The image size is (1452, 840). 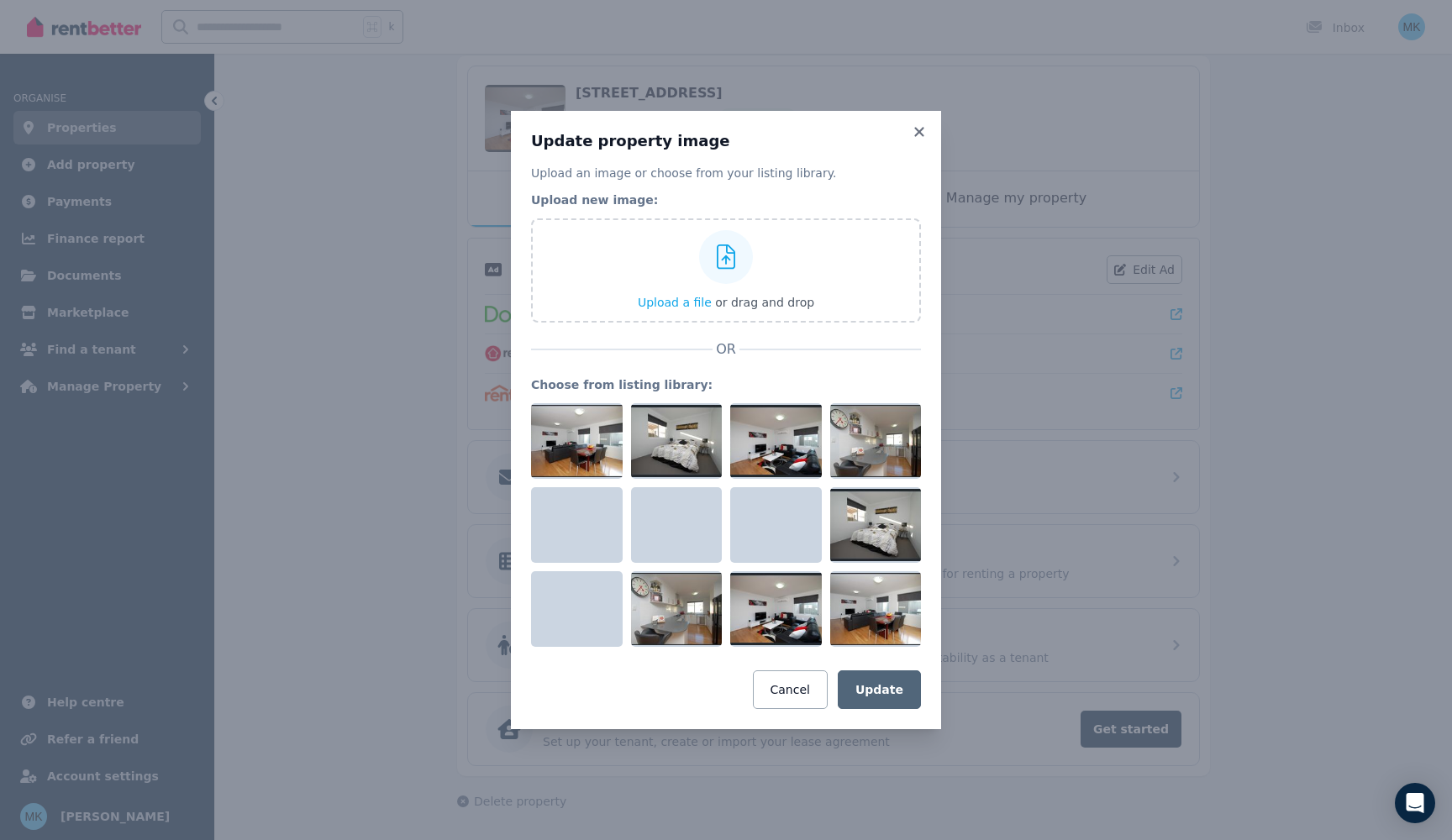 What do you see at coordinates (726, 349) in the screenshot?
I see `span: OR` at bounding box center [726, 349].